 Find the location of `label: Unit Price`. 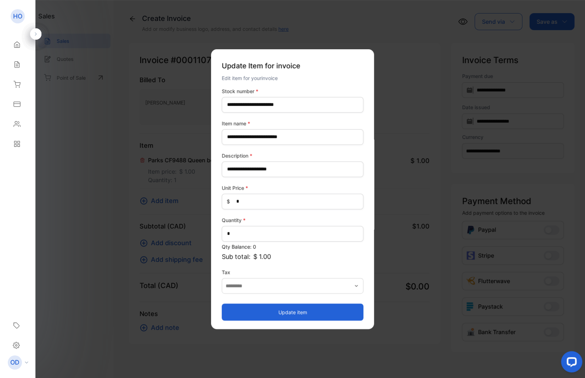

label: Unit Price is located at coordinates (292, 187).